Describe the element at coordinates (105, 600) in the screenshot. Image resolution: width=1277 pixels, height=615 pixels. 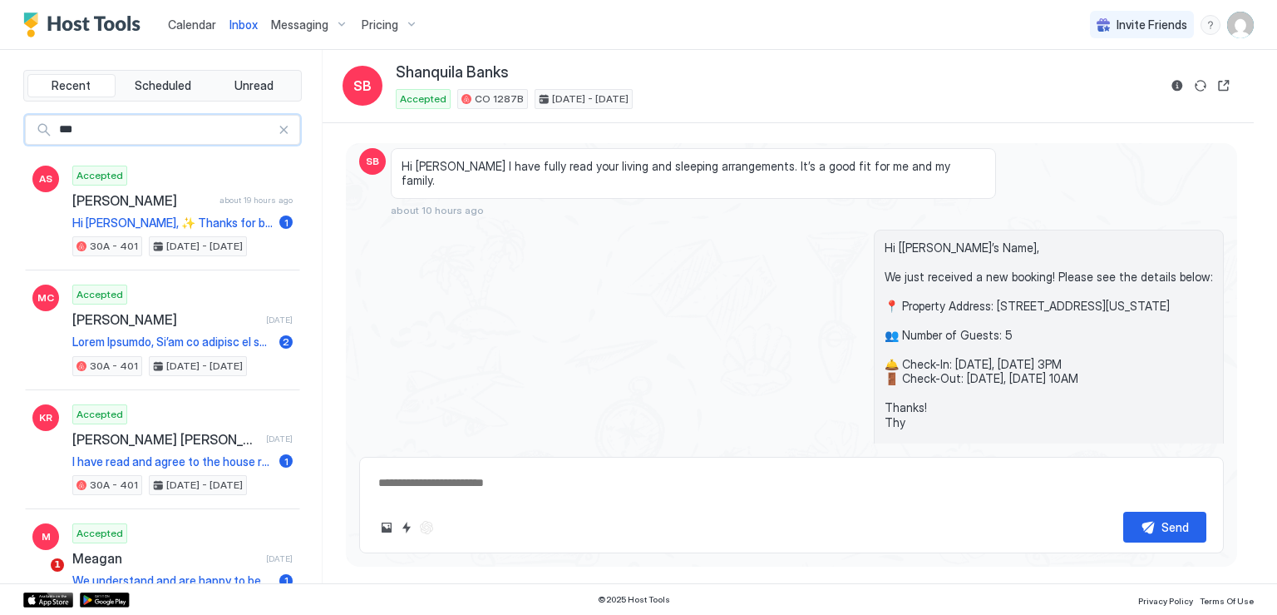
I see `a: Google Play Store` at that location.